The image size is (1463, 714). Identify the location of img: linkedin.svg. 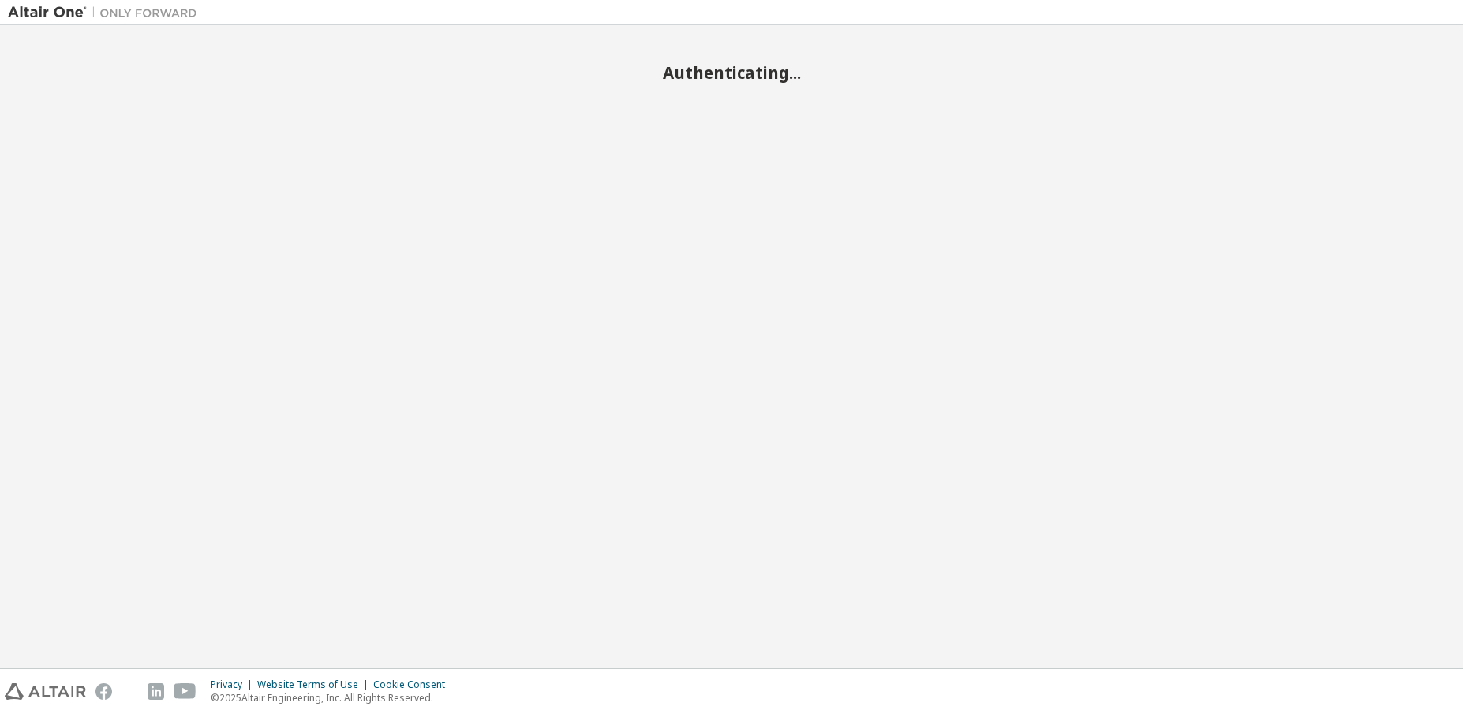
(155, 691).